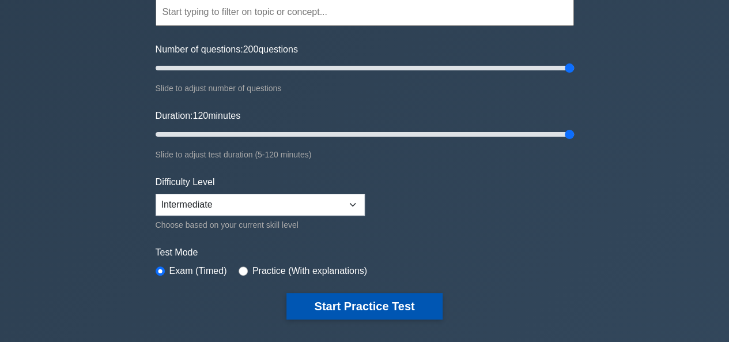 Image resolution: width=729 pixels, height=342 pixels. What do you see at coordinates (260, 225) in the screenshot?
I see `div: Choose based on your current skill level` at bounding box center [260, 225].